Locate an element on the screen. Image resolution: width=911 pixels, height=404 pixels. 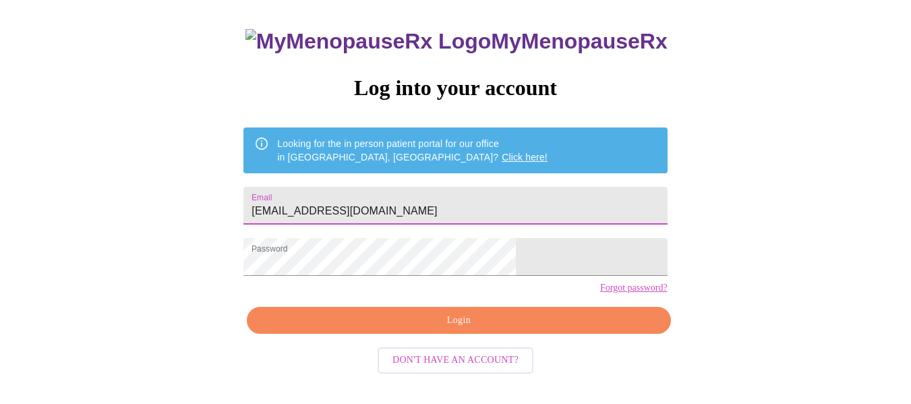
a: Don't have an account? is located at coordinates (455, 359).